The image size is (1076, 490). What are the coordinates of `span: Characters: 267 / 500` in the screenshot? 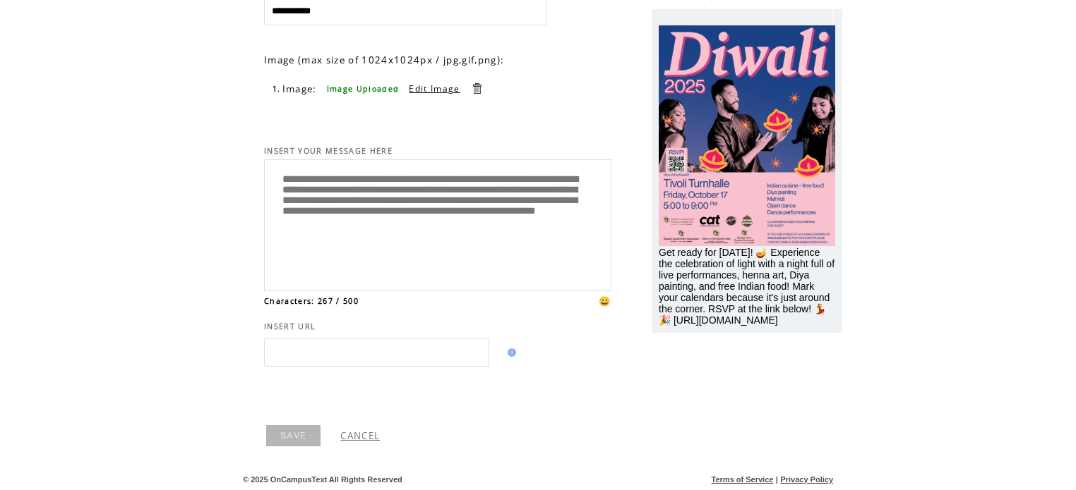 It's located at (311, 301).